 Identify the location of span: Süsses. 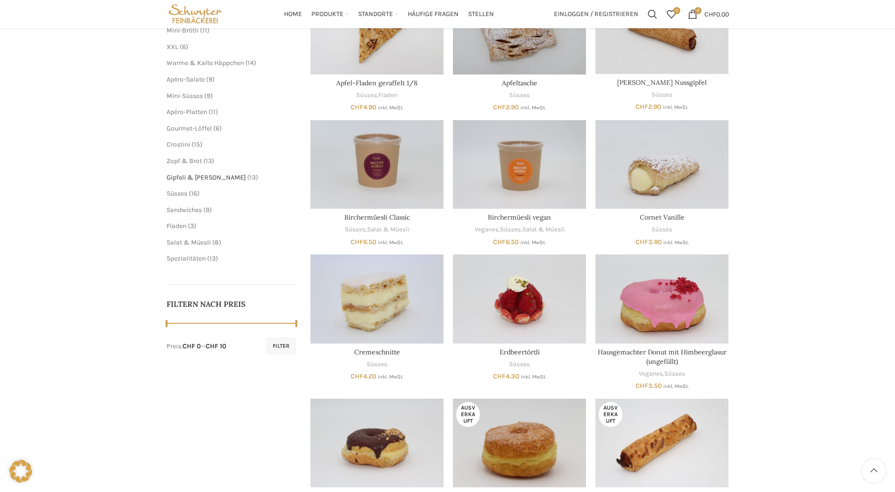
(177, 193).